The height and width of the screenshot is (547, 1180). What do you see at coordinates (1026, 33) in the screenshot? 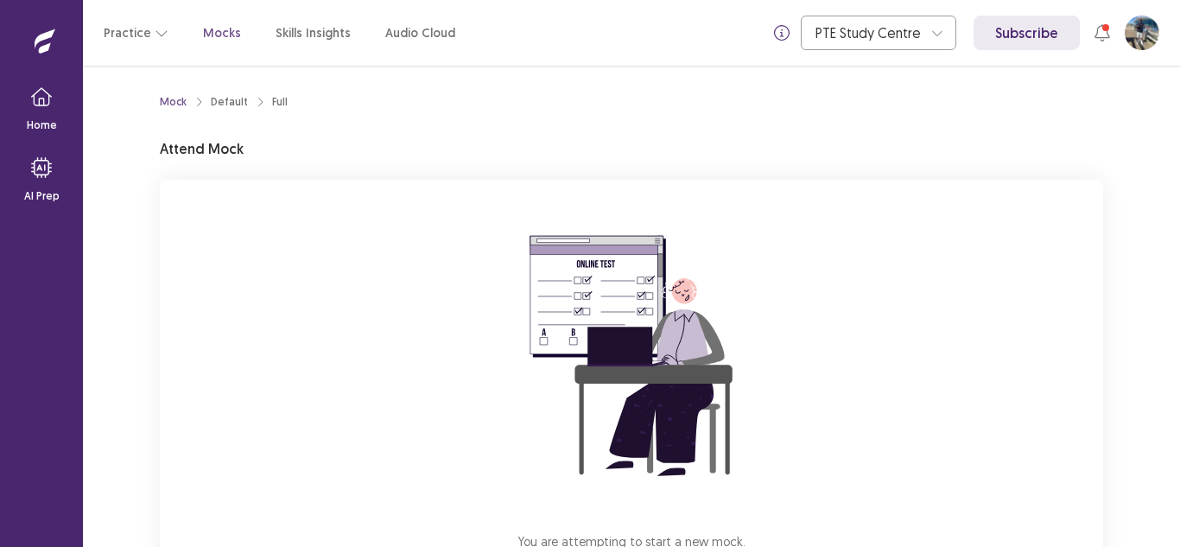
I see `a: Subscribe` at bounding box center [1026, 33].